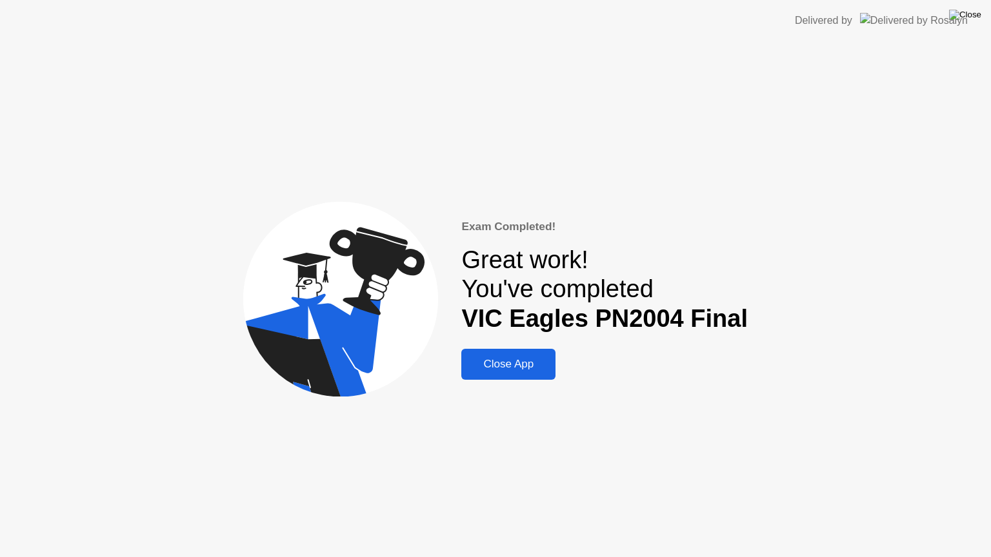  What do you see at coordinates (604, 290) in the screenshot?
I see `div: Great work! You've completed` at bounding box center [604, 290].